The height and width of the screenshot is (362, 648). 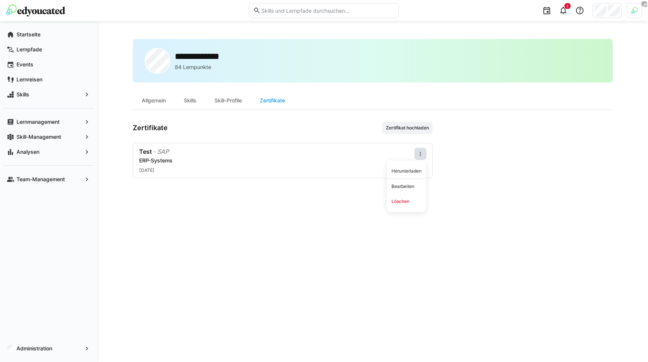 I want to click on div: SAP, so click(x=163, y=151).